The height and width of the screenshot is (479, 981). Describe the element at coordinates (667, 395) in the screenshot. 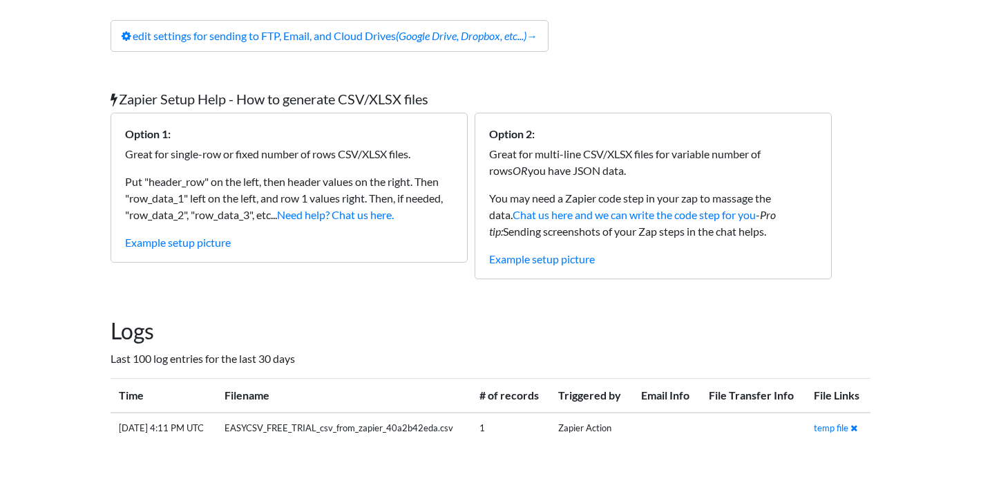

I see `th: Email Info` at that location.